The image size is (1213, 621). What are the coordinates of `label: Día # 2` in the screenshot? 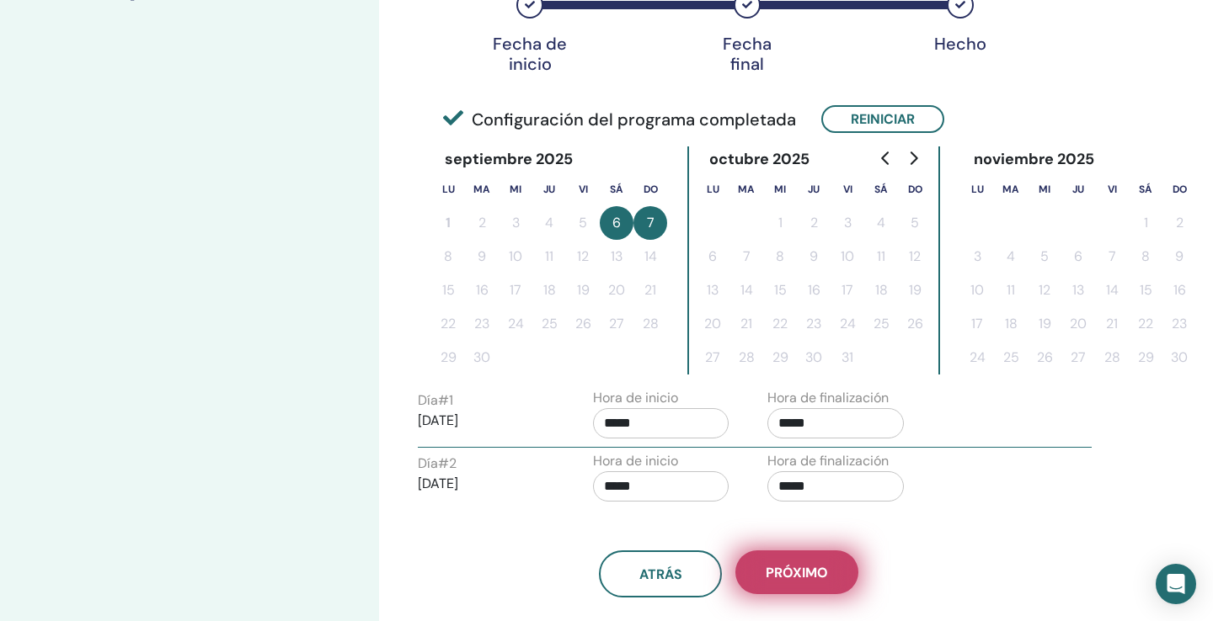 It's located at (437, 464).